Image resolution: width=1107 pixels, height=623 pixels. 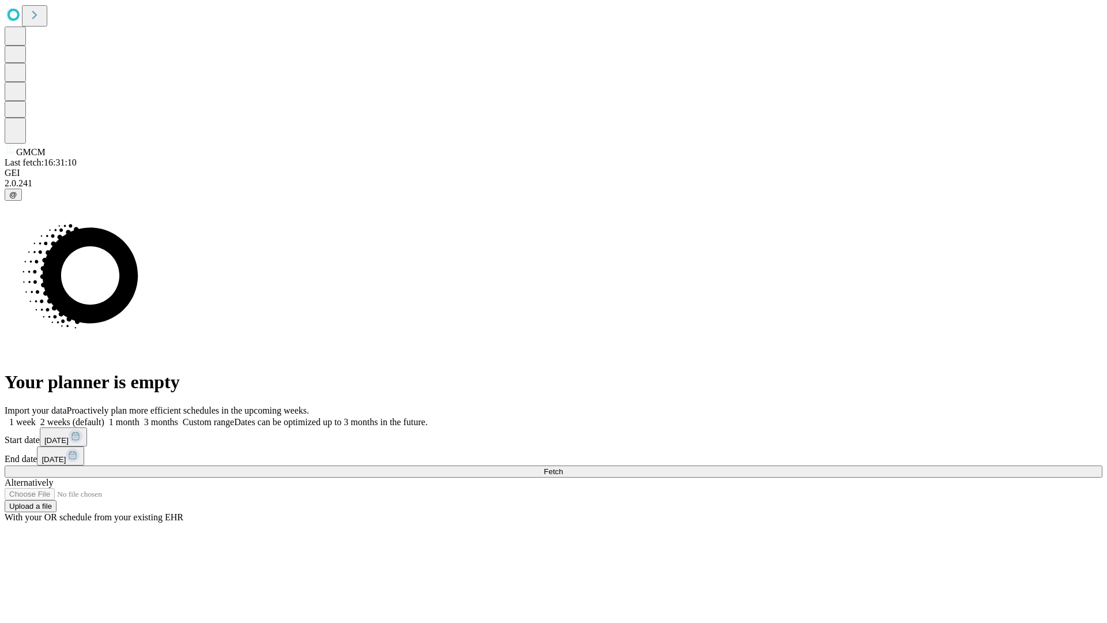 I want to click on span: GMCM, so click(x=31, y=152).